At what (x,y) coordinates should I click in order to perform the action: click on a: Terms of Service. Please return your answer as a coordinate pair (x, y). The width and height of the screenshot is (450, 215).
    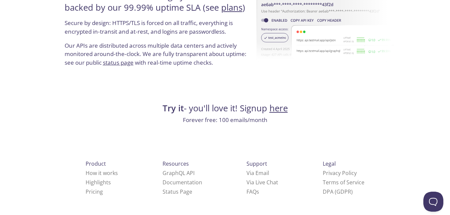
    Looking at the image, I should click on (344, 182).